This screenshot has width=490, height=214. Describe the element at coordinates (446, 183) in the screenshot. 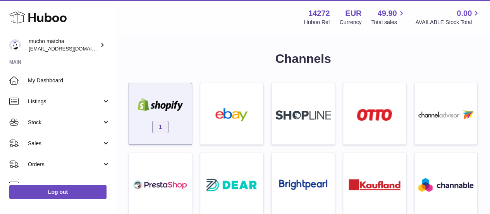

I see `a: roseta-channable` at that location.